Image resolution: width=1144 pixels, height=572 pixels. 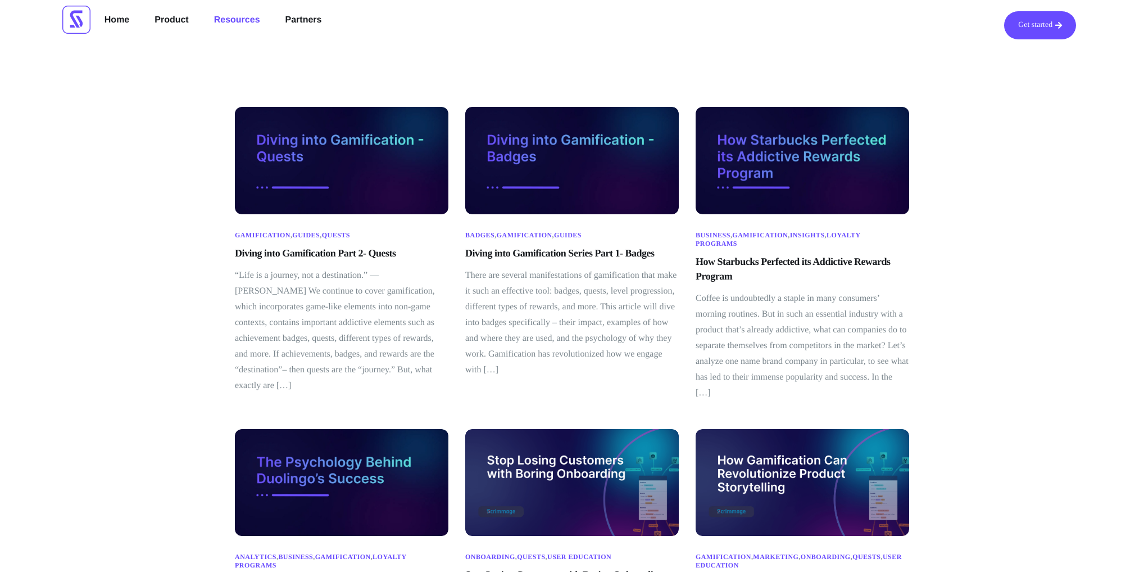 I want to click on a: Badges, so click(x=480, y=235).